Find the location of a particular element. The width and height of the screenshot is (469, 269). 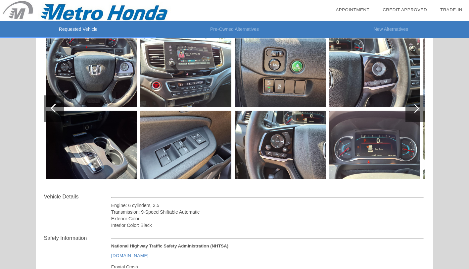

strong: National Highway Traffic Safety Administration (NHTSA) is located at coordinates (170, 246).